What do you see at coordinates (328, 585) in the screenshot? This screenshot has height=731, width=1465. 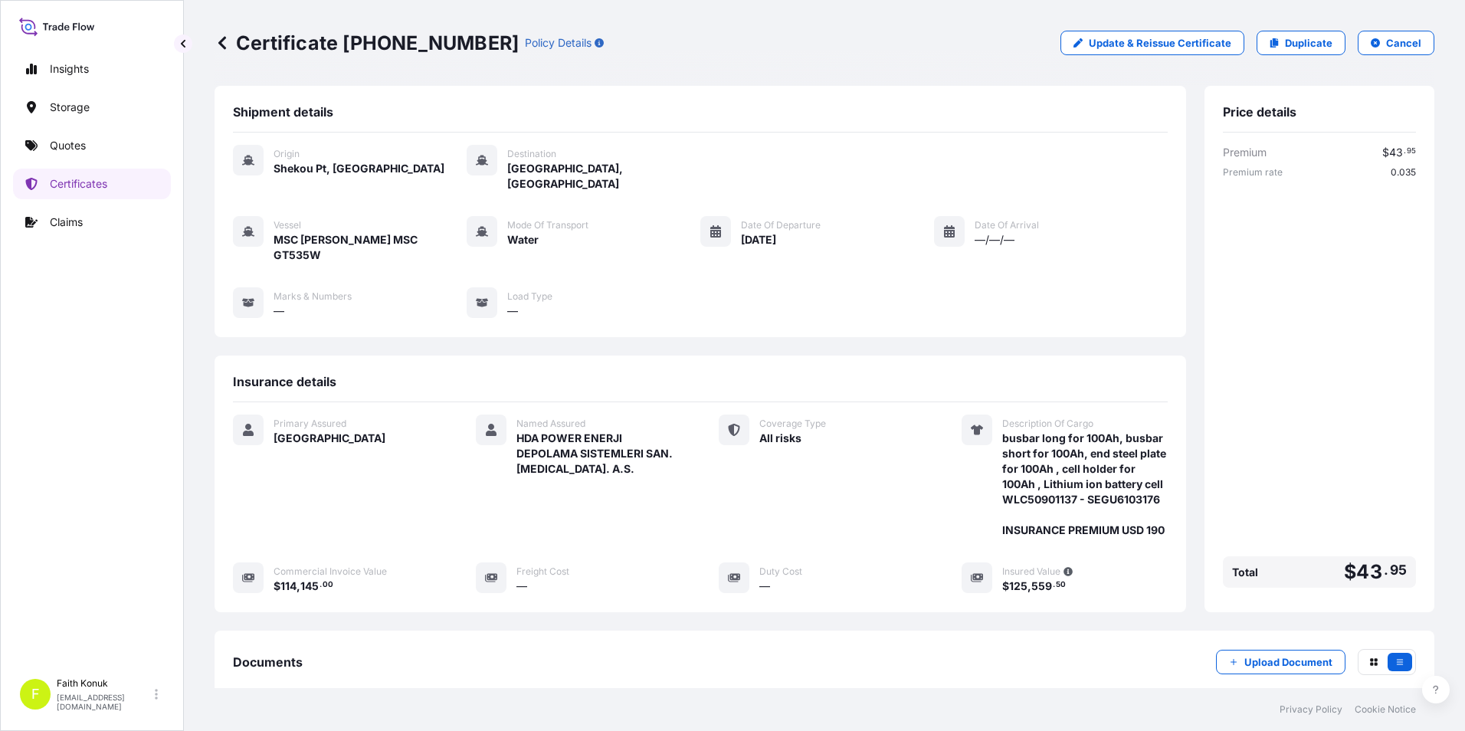 I see `span: 00` at bounding box center [328, 585].